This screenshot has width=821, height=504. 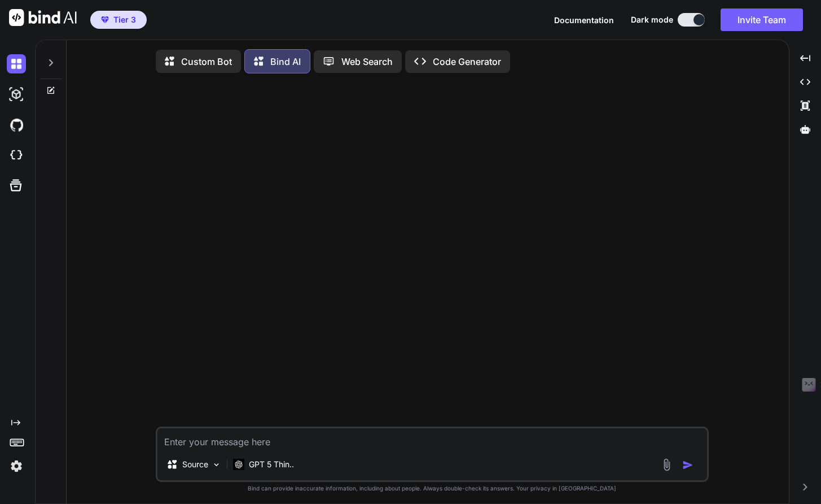 I want to click on span: Documentation, so click(x=584, y=20).